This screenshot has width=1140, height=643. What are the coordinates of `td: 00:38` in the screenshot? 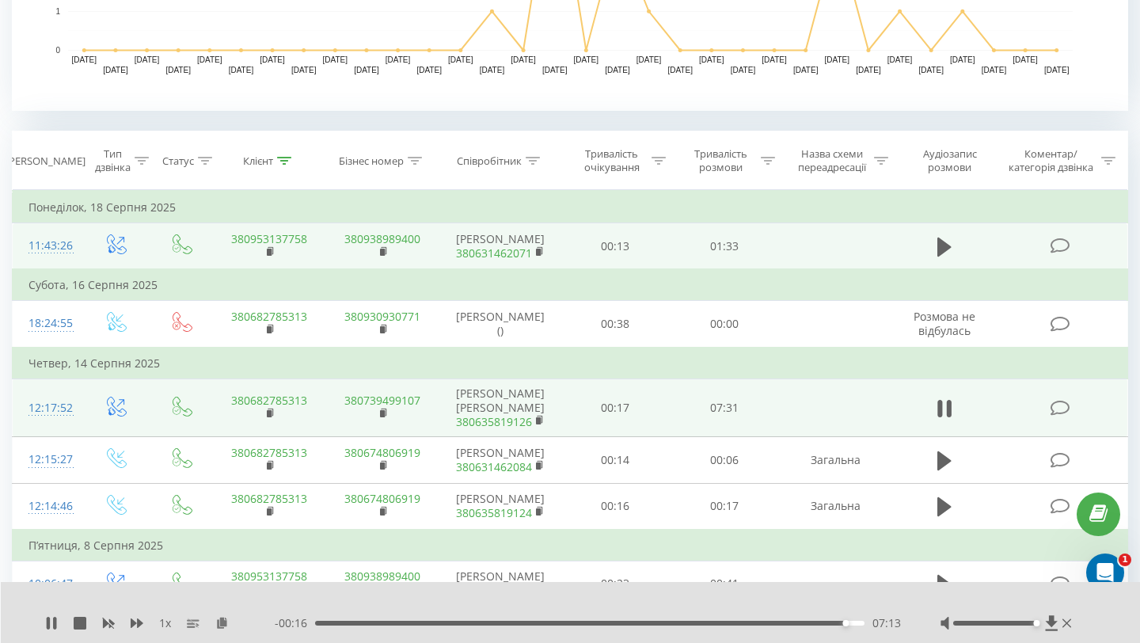 It's located at (616, 324).